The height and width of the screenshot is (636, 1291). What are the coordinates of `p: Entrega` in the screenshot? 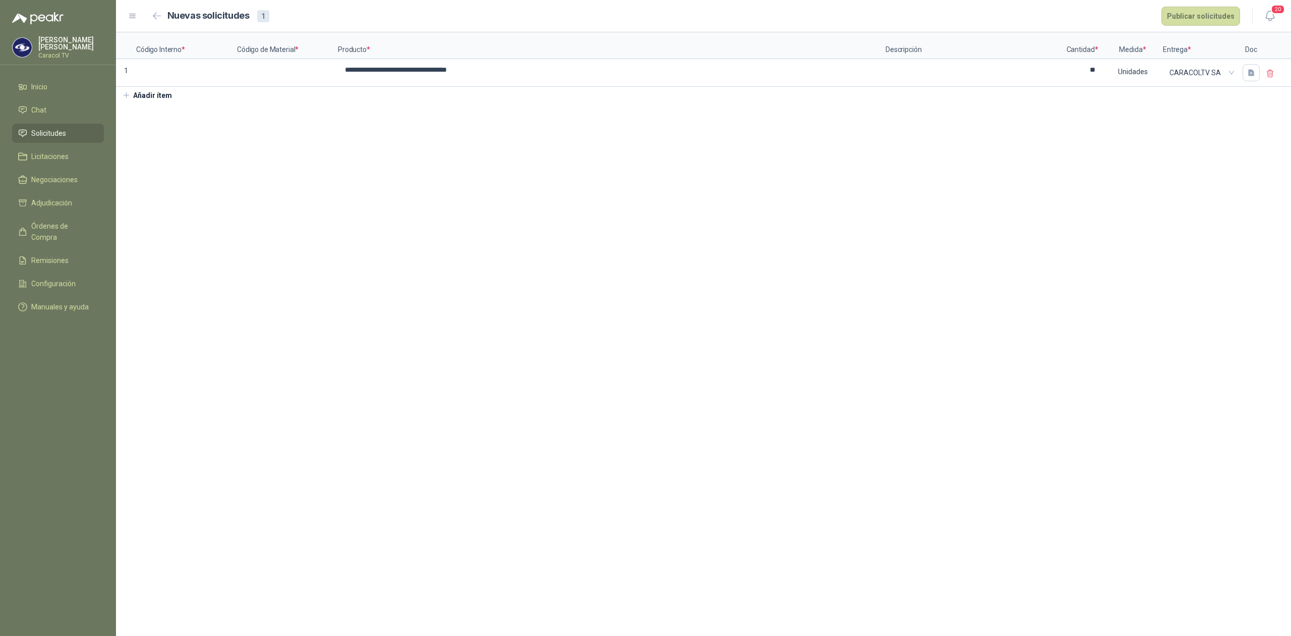 It's located at (1201, 45).